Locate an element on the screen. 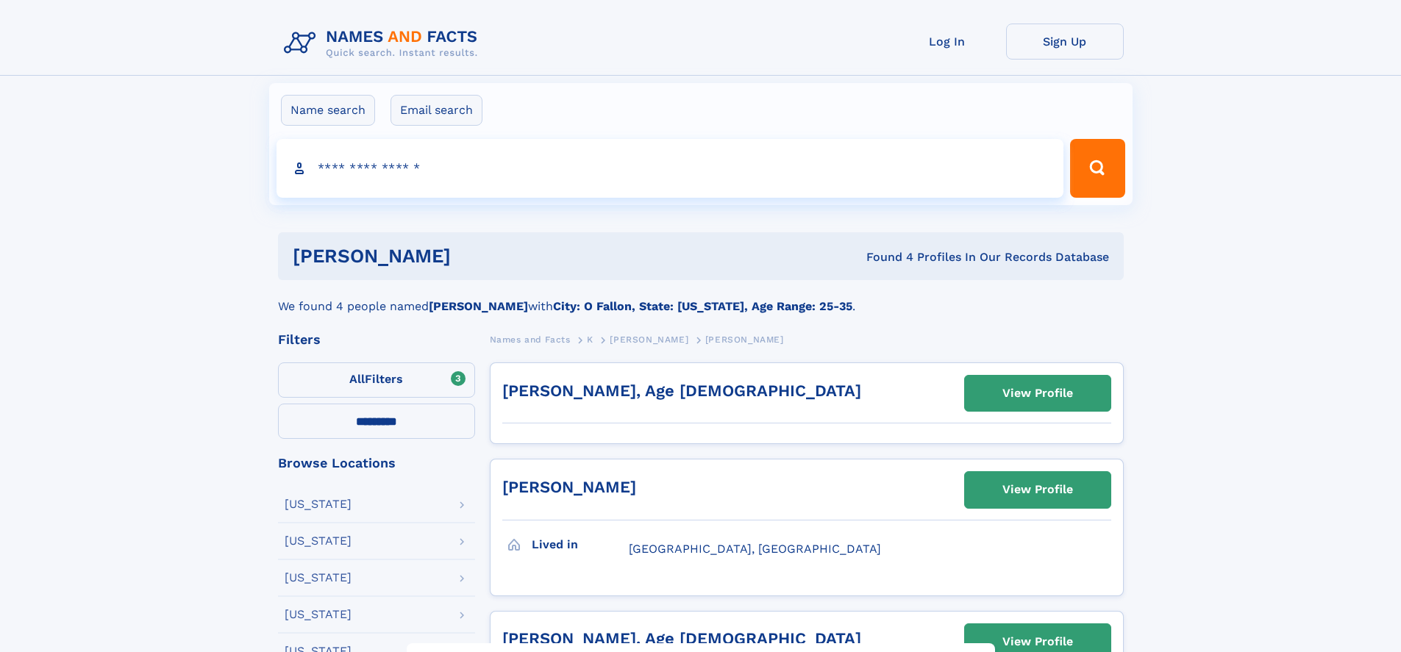  label: Filters is located at coordinates (376, 380).